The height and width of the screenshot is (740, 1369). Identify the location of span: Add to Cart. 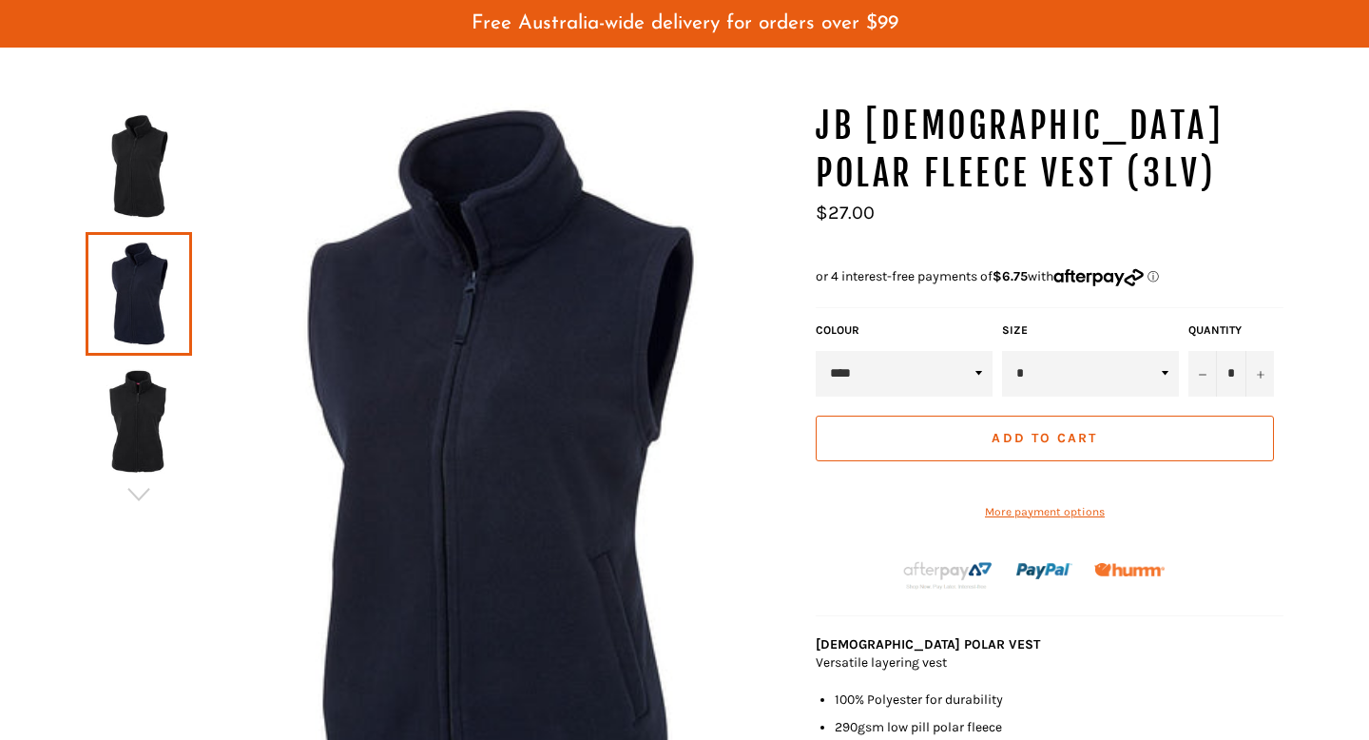
(1044, 437).